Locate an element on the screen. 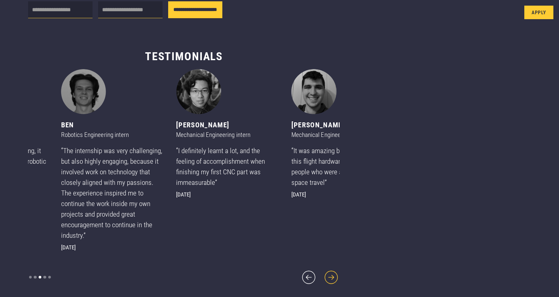  div: 3 of 5 is located at coordinates (113, 160).